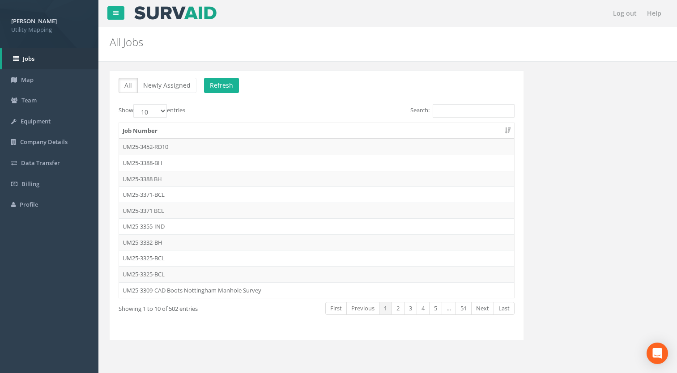 The width and height of the screenshot is (677, 373). What do you see at coordinates (336, 308) in the screenshot?
I see `a: First` at bounding box center [336, 308].